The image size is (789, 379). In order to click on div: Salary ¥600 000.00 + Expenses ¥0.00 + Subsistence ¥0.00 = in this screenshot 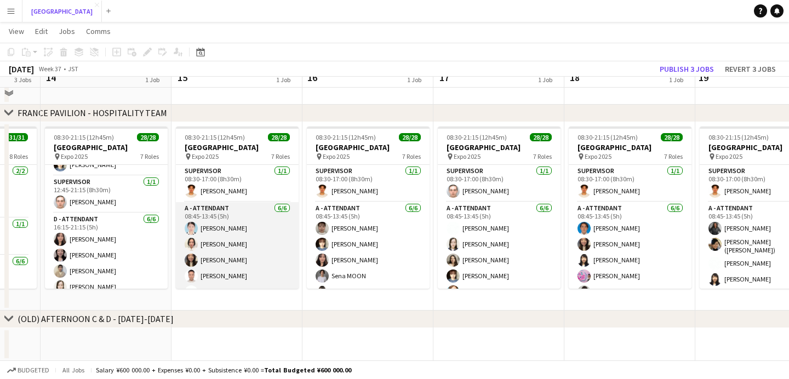, I will do `click(223, 370)`.